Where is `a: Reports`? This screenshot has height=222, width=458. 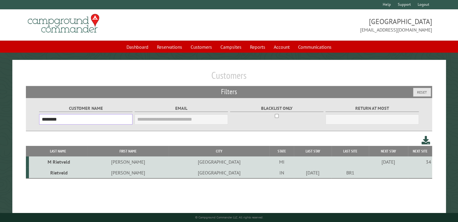 a: Reports is located at coordinates (258, 47).